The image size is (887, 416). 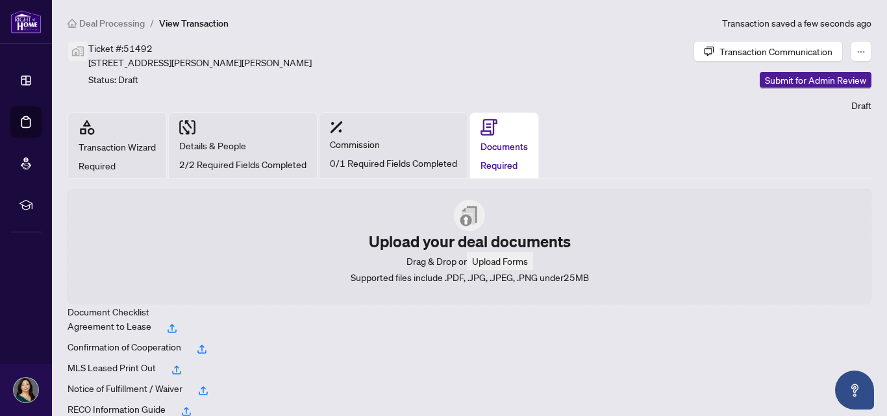 I want to click on div: Confirmation of Cooperation, so click(x=124, y=350).